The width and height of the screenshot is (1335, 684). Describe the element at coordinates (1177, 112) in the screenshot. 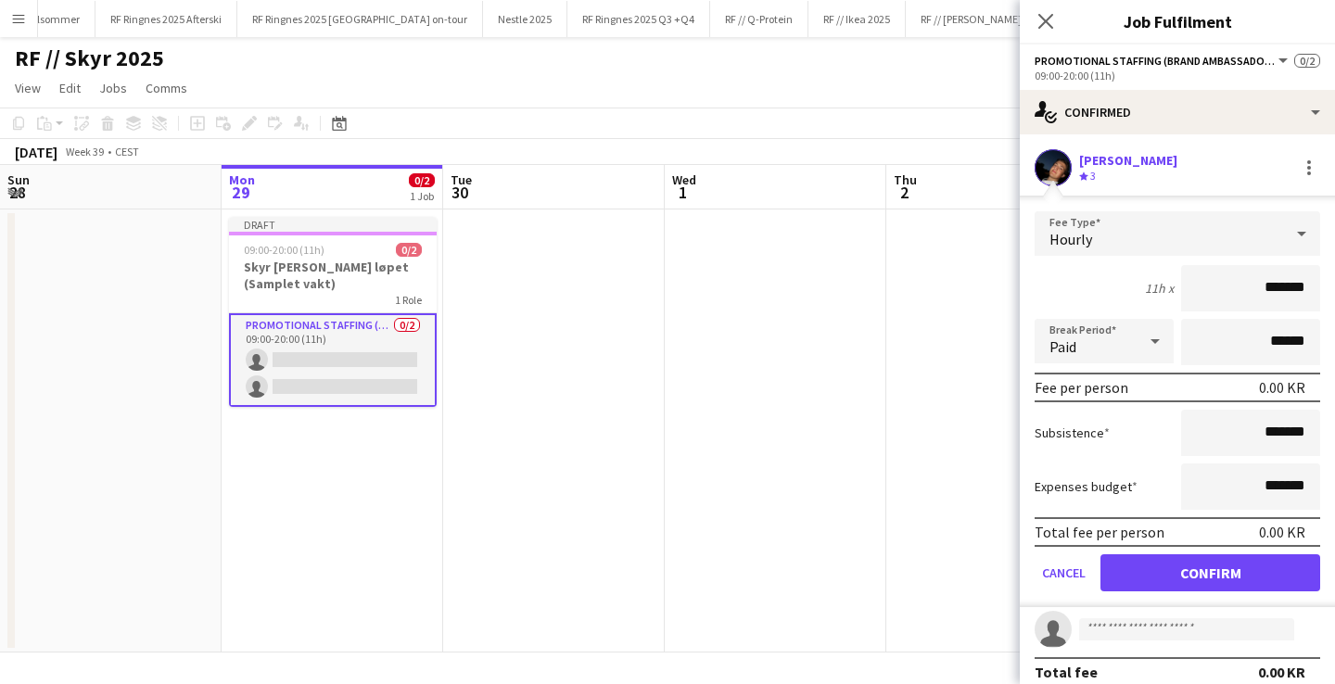

I see `div: Confirmed` at that location.